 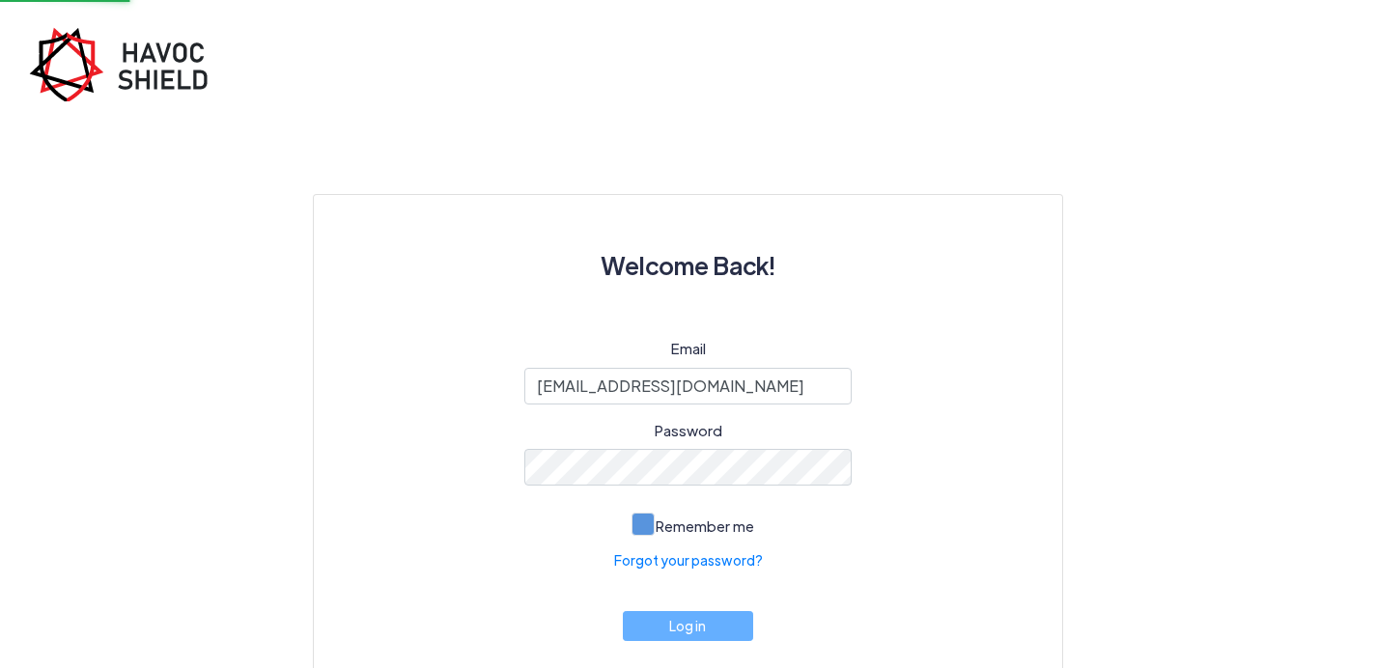 What do you see at coordinates (689, 349) in the screenshot?
I see `label: Email` at bounding box center [689, 349].